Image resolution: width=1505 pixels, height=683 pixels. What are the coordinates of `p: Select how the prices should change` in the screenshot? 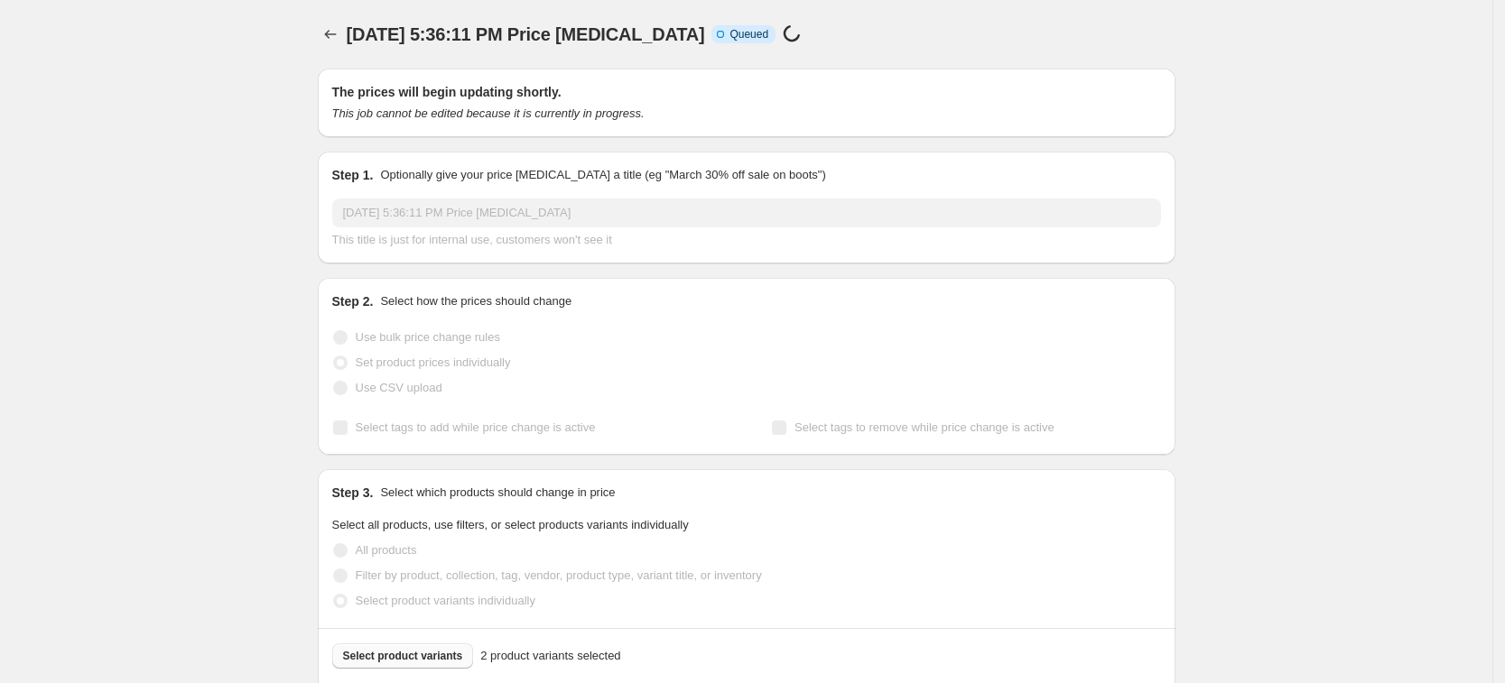 It's located at (476, 302).